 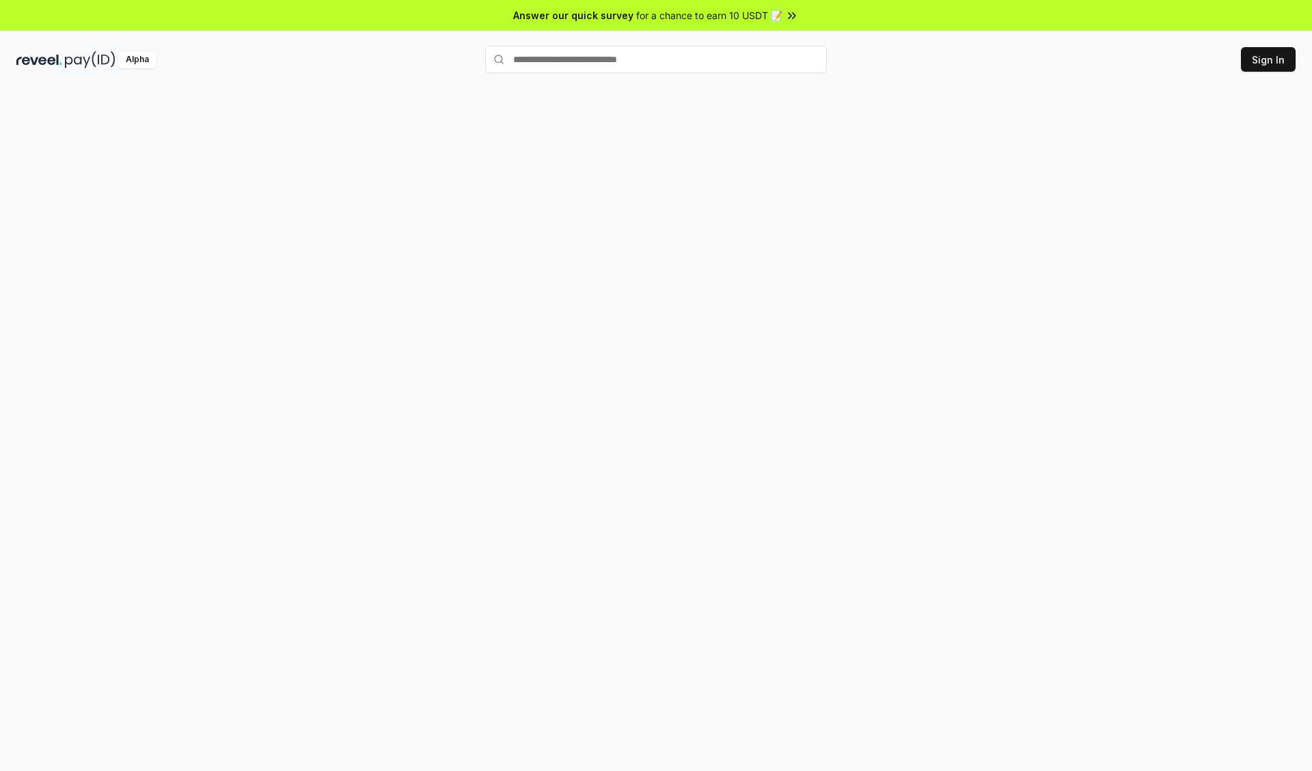 What do you see at coordinates (137, 59) in the screenshot?
I see `div: Alpha` at bounding box center [137, 59].